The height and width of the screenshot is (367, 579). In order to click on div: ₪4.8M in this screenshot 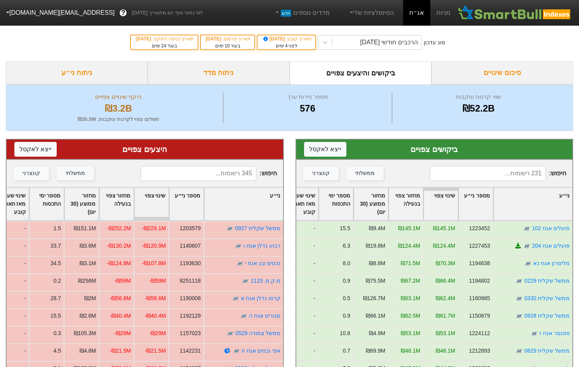, I will do `click(88, 350)`.